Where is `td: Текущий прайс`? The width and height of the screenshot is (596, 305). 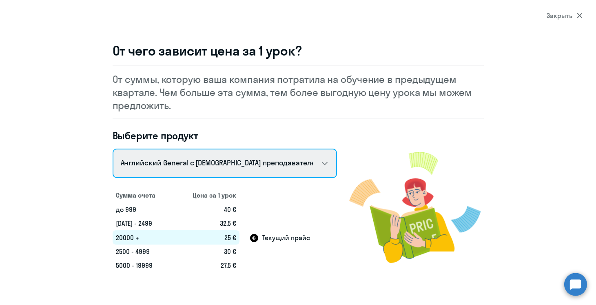 td: Текущий прайс is located at coordinates (288, 237).